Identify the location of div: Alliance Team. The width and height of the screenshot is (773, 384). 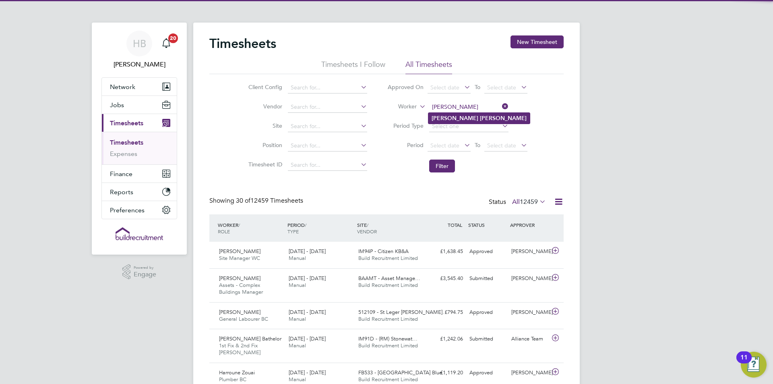
(529, 338).